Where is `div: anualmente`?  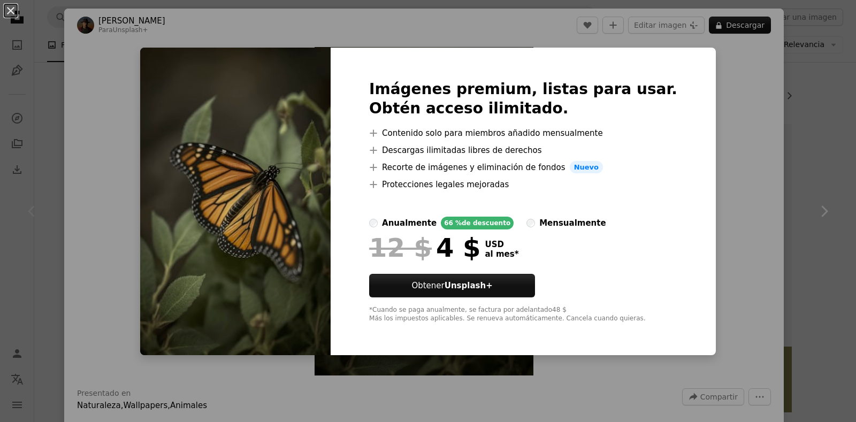
div: anualmente is located at coordinates (409, 223).